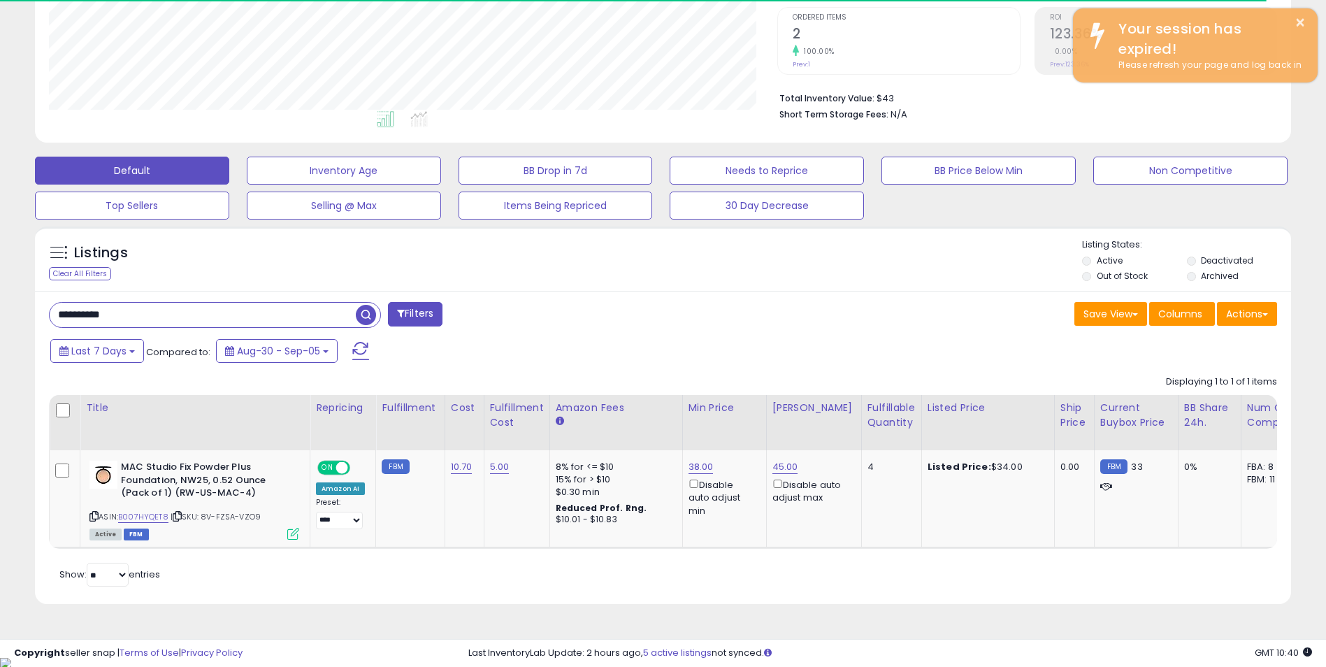  What do you see at coordinates (1270, 480) in the screenshot?
I see `div: FBM: 11` at bounding box center [1270, 480].